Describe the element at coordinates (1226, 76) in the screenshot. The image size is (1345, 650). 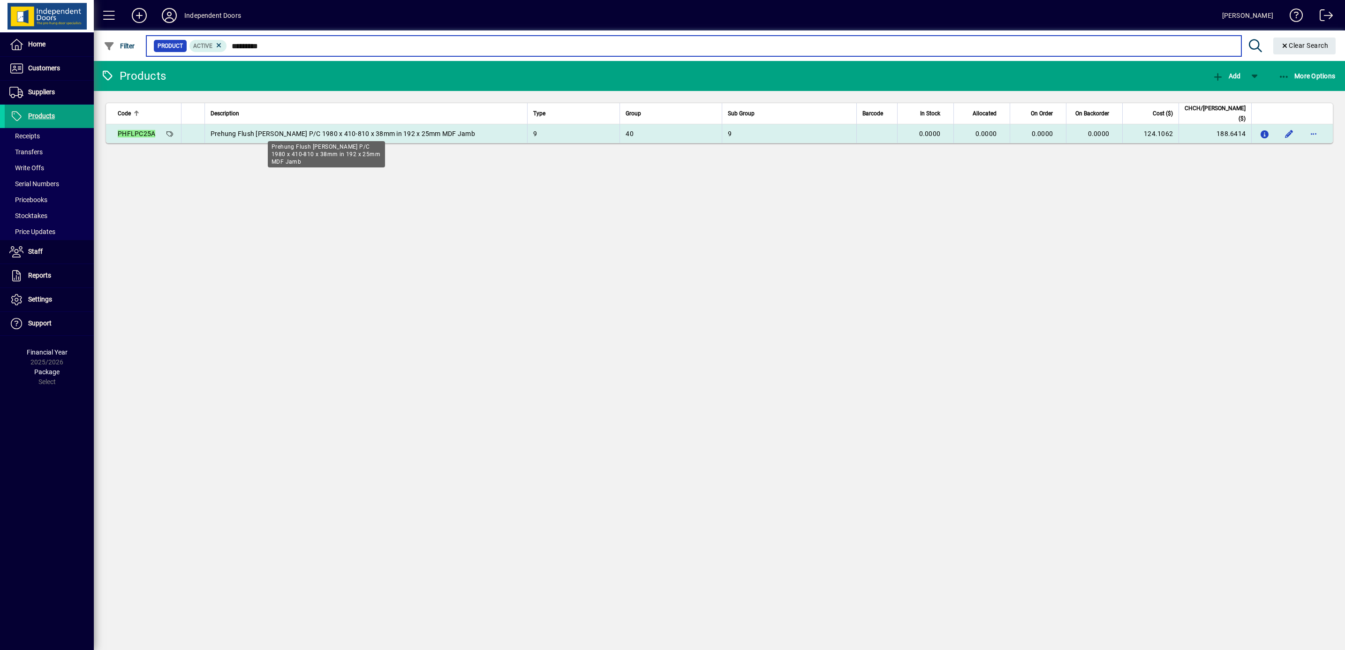
I see `span: Add` at that location.